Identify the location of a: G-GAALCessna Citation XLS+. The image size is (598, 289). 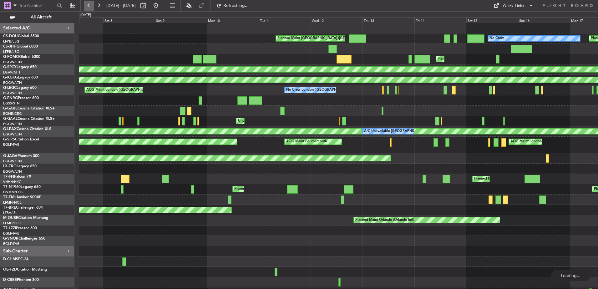
(29, 119).